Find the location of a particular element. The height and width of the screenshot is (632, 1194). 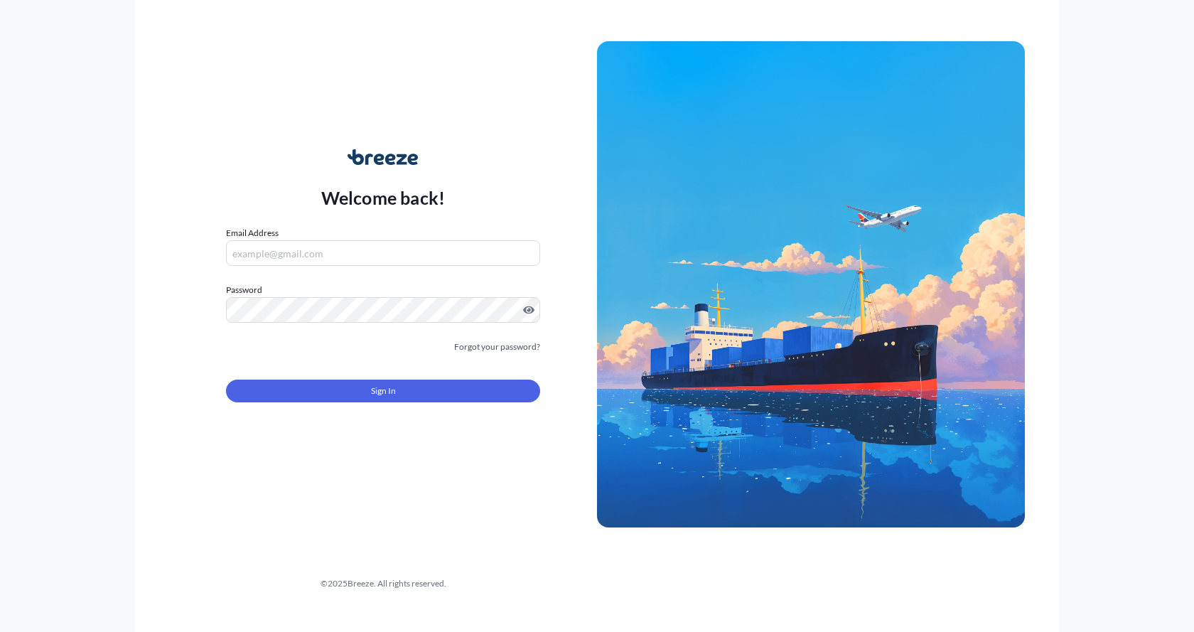

label: Email Address is located at coordinates (252, 233).